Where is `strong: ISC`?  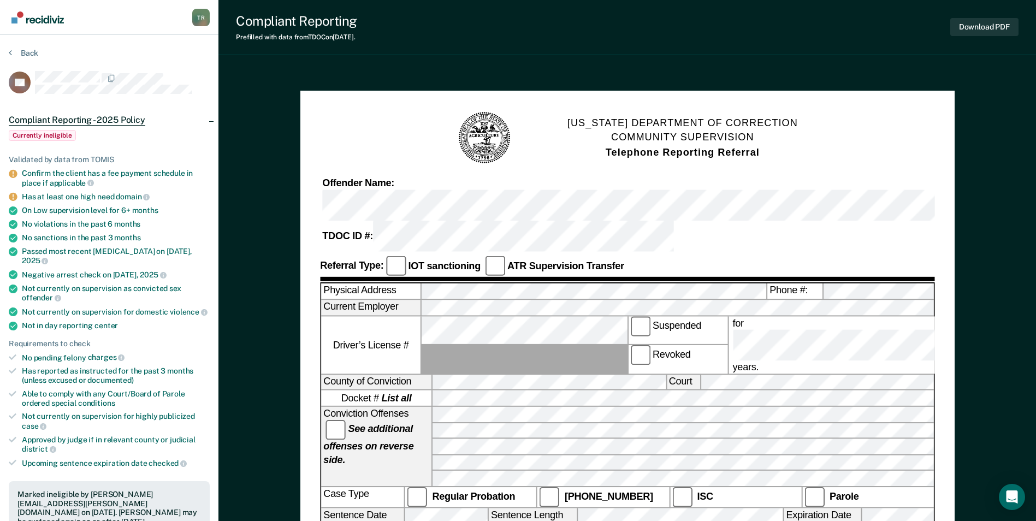
strong: ISC is located at coordinates (704, 496).